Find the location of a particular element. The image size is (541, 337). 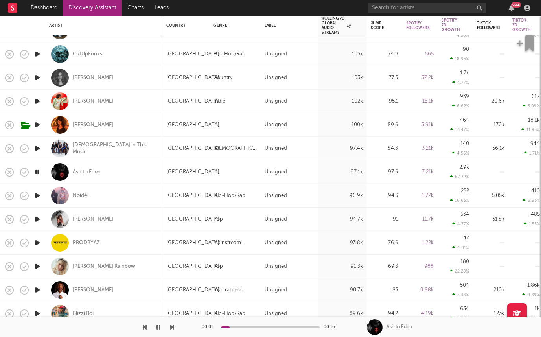

div: 5.05k is located at coordinates (491, 196).